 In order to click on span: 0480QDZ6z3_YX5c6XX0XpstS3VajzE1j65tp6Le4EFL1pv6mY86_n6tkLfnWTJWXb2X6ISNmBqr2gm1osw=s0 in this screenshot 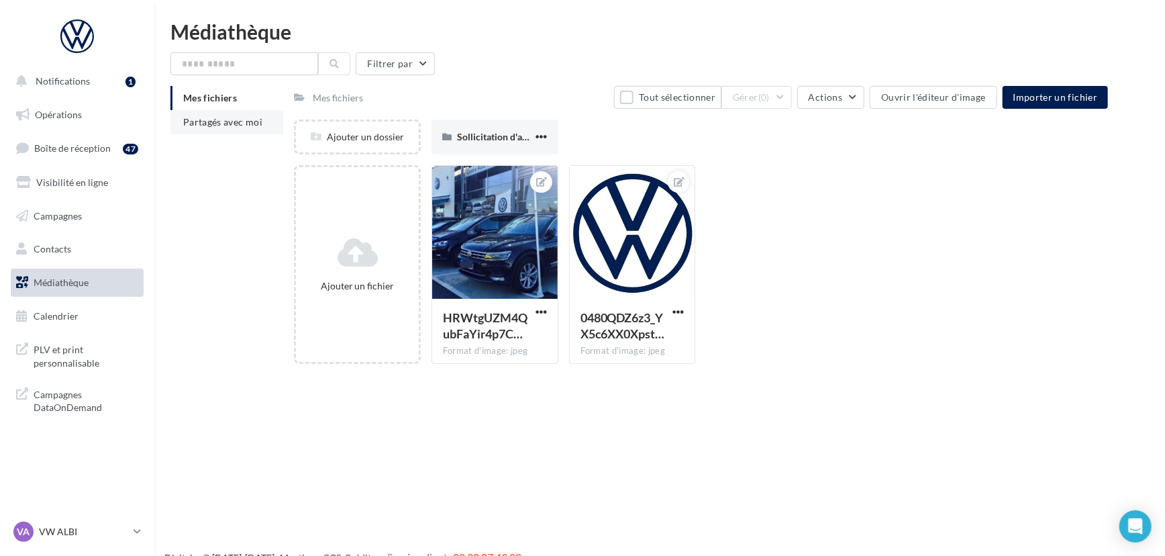, I will do `click(623, 326)`.